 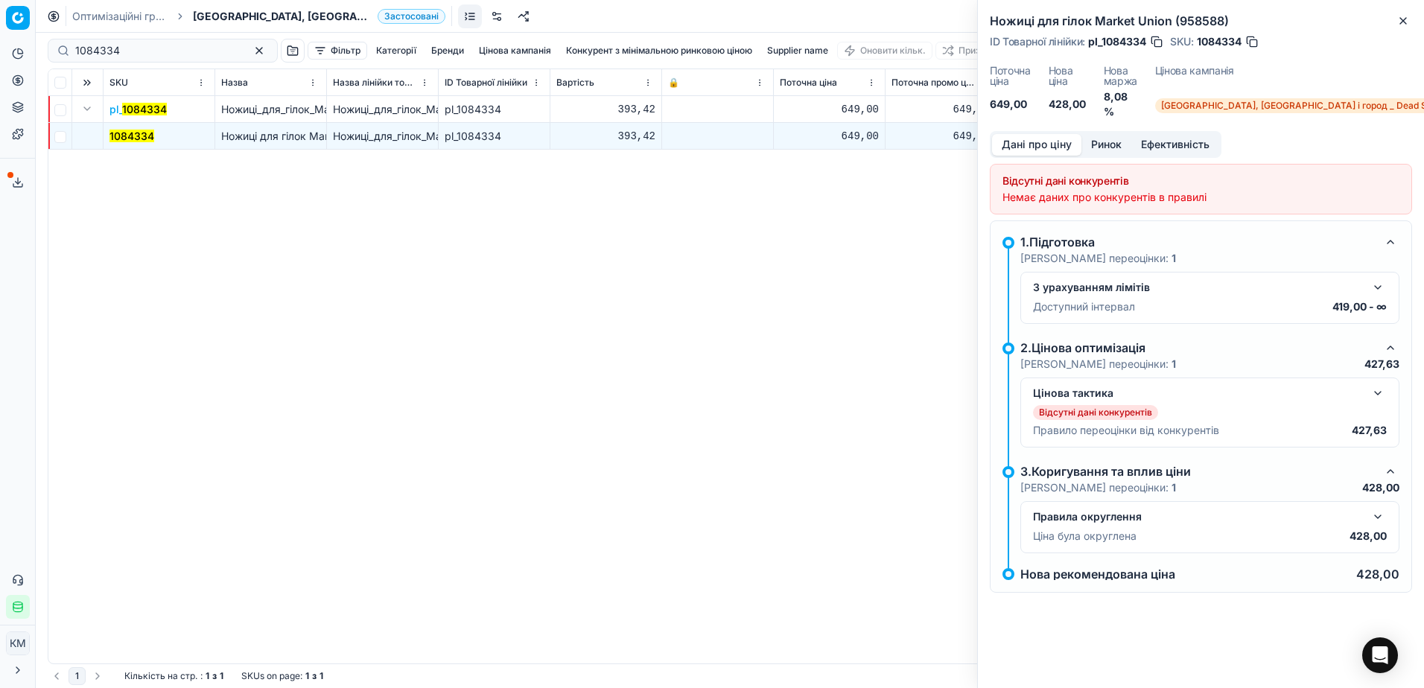 I want to click on span: Вартість, so click(x=575, y=83).